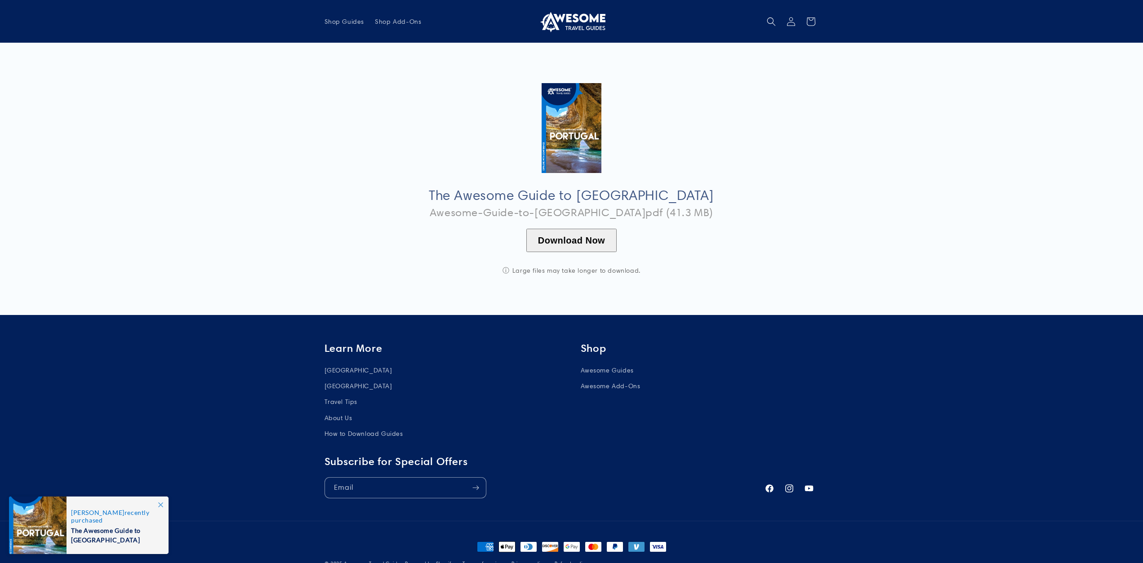 This screenshot has width=1143, height=563. Describe the element at coordinates (571, 21) in the screenshot. I see `a: Awesome Travel Guides` at that location.